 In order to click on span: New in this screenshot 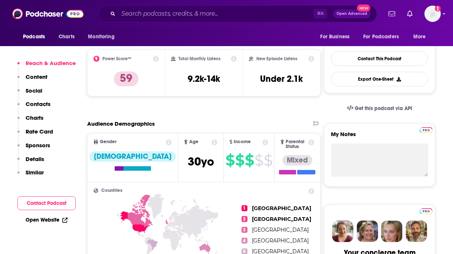, I will do `click(364, 8)`.